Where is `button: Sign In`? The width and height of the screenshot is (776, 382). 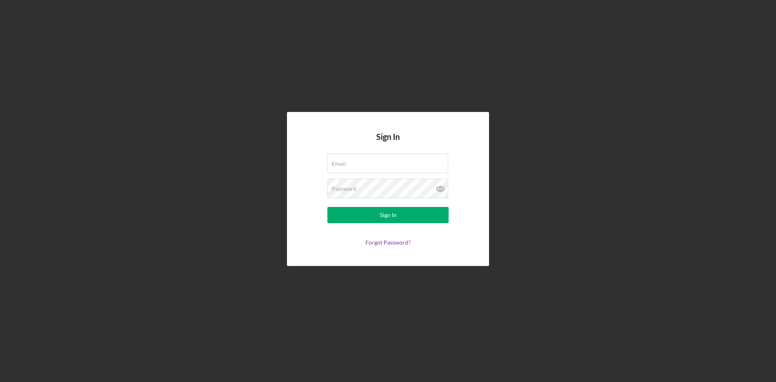
button: Sign In is located at coordinates (388, 215).